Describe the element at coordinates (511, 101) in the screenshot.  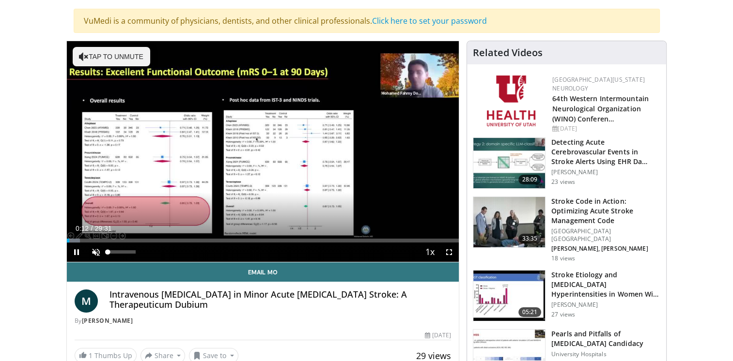
I see `img: f6362829-b0a3-407d-a044-59546adfd345.png.150x105_q85_autocrop_double_scale_upscale_version-0.2.png` at that location.